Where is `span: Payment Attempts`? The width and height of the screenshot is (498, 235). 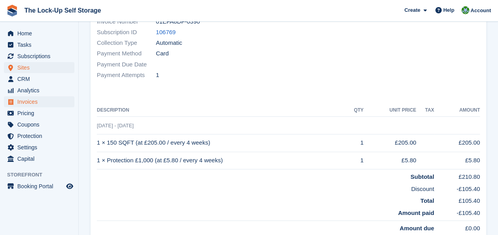
span: Payment Attempts is located at coordinates (126, 75).